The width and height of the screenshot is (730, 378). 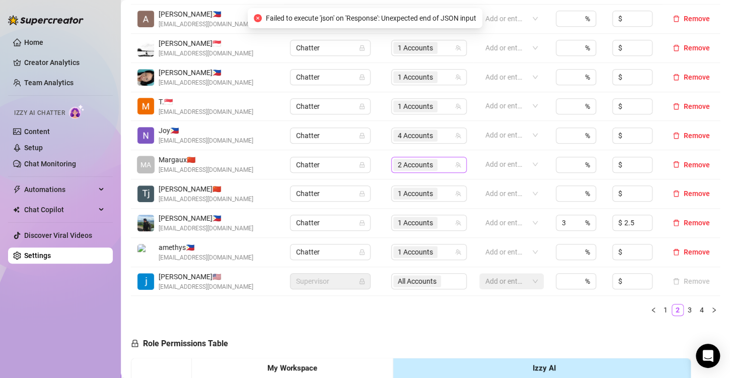 I want to click on img: AI Chatter, so click(x=77, y=111).